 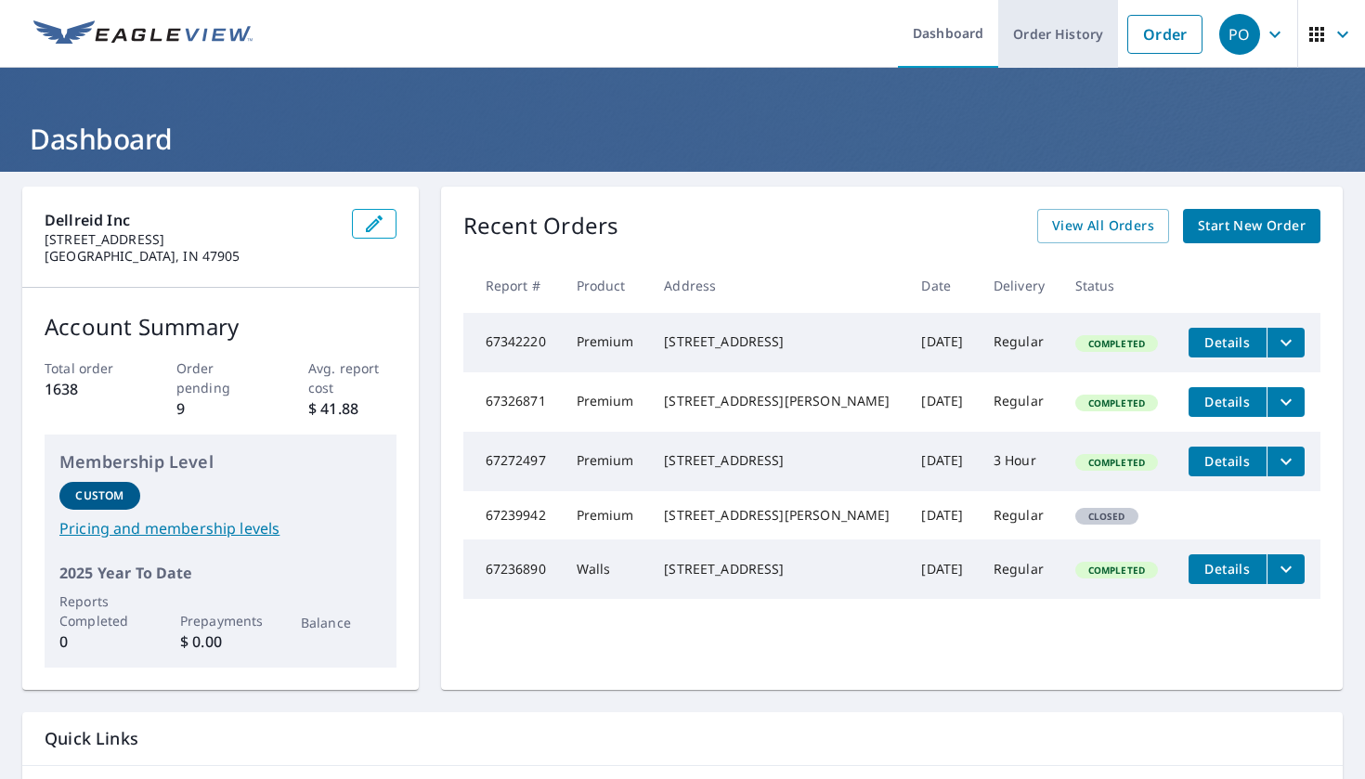 I want to click on a: Pricing and membership levels, so click(x=220, y=528).